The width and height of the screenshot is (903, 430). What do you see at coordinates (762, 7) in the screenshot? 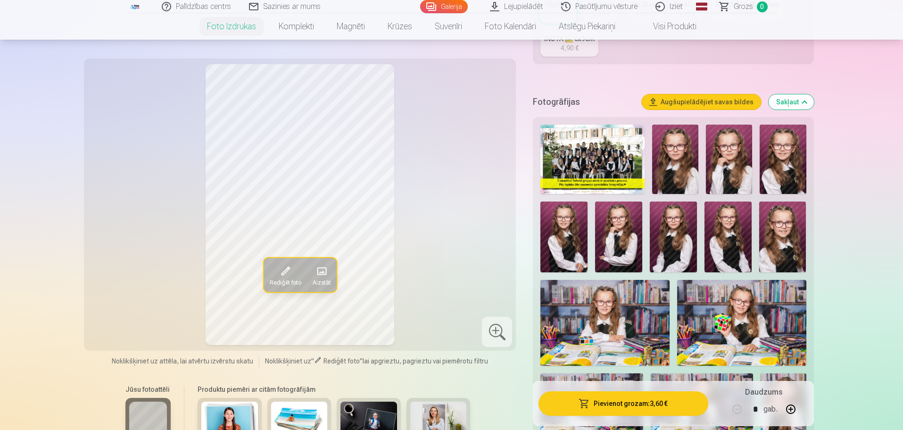
I see `span: 0` at bounding box center [762, 7].